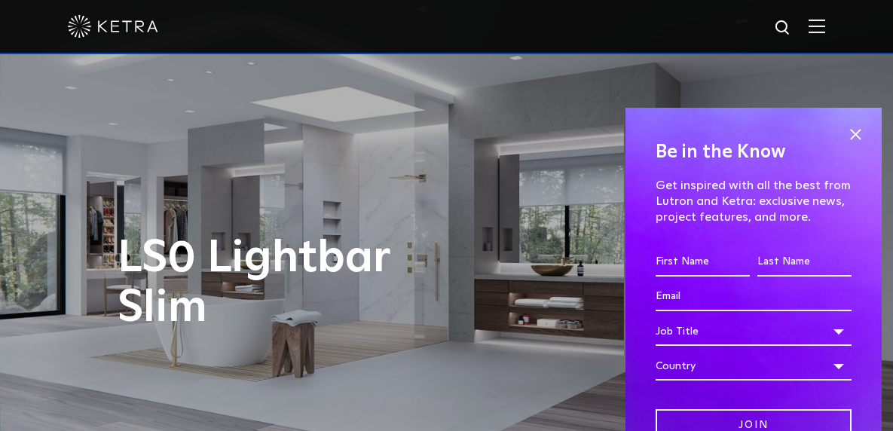  Describe the element at coordinates (754, 332) in the screenshot. I see `div: Job Title` at that location.